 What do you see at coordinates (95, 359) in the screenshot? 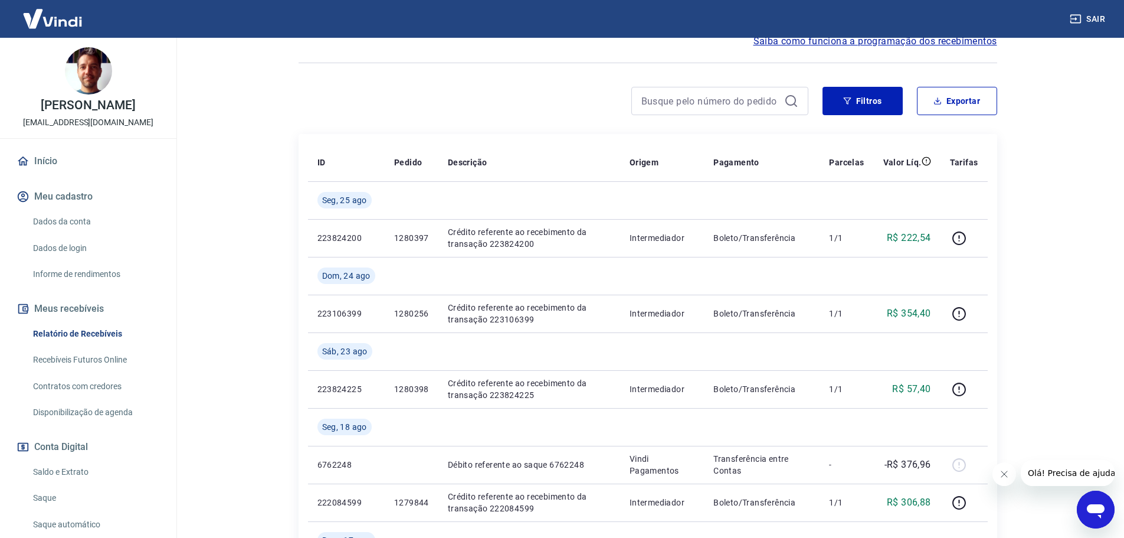
I see `a: Recebíveis Futuros Online` at bounding box center [95, 359].